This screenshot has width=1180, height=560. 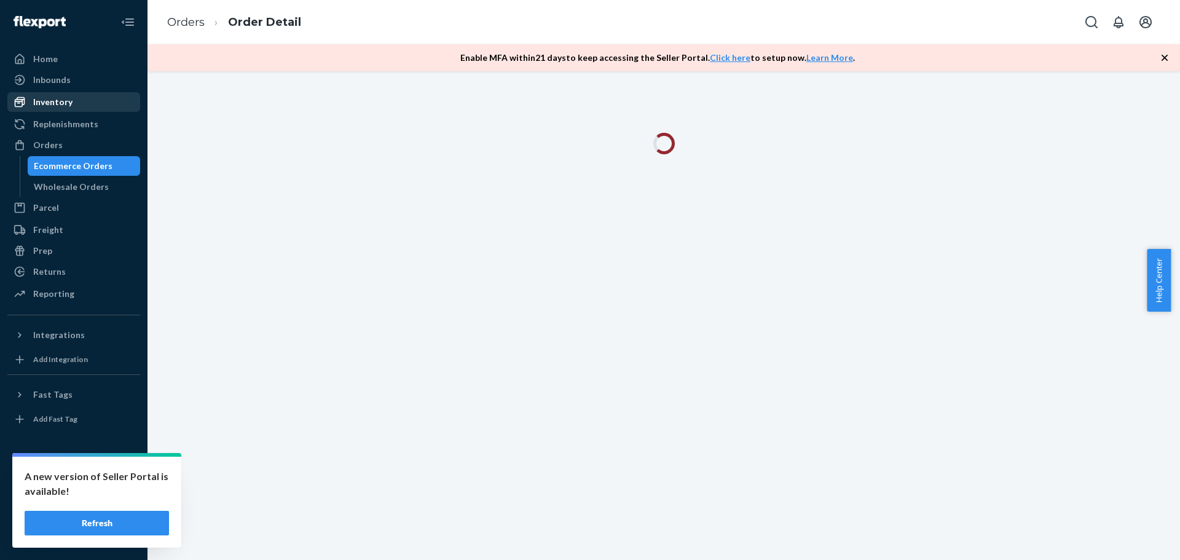 What do you see at coordinates (49, 272) in the screenshot?
I see `div: Returns` at bounding box center [49, 272].